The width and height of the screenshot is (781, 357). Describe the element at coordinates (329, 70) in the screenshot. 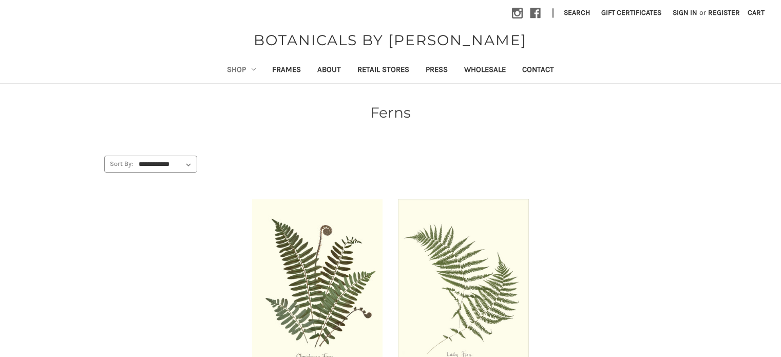

I see `a: About` at that location.